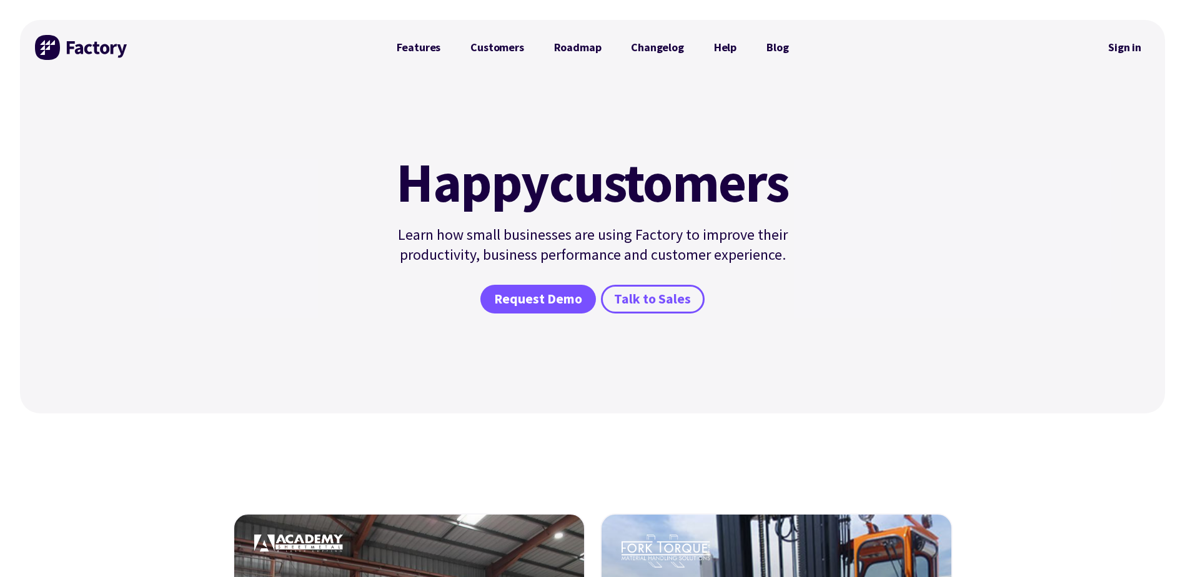 The width and height of the screenshot is (1185, 577). Describe the element at coordinates (497, 47) in the screenshot. I see `a: Customers` at that location.